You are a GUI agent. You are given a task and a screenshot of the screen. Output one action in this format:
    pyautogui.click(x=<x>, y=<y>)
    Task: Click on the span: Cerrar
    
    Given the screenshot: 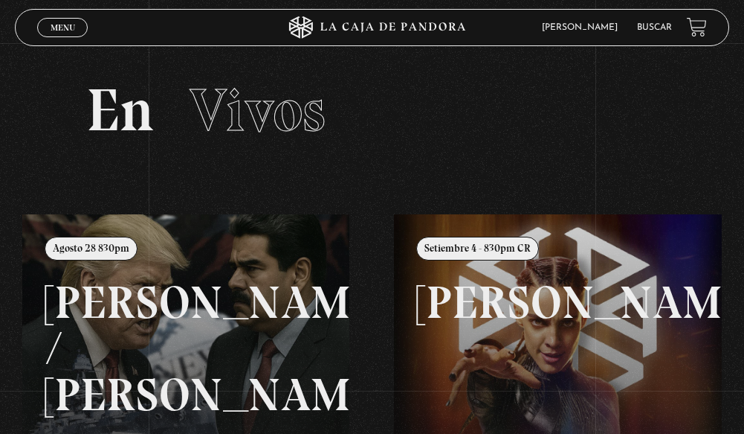 What is the action you would take?
    pyautogui.click(x=62, y=40)
    